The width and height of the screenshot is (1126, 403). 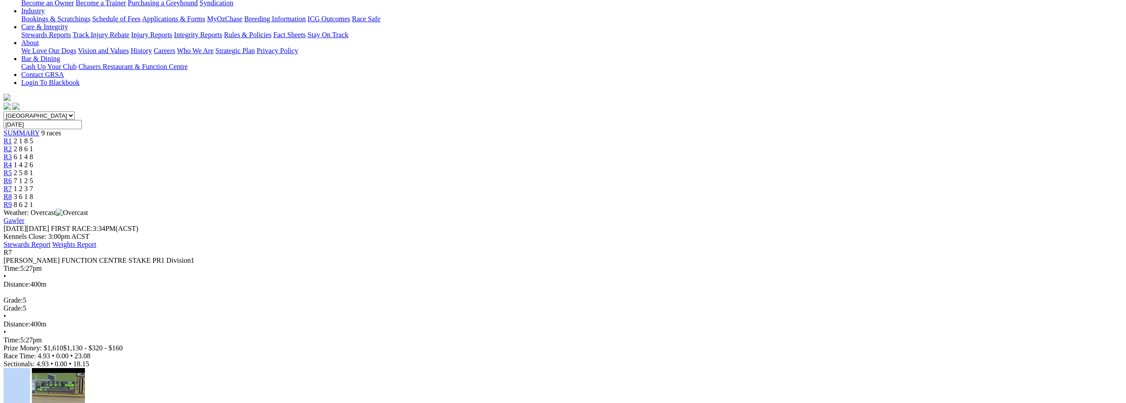 What do you see at coordinates (21, 133) in the screenshot?
I see `span: SUMMARY` at bounding box center [21, 133].